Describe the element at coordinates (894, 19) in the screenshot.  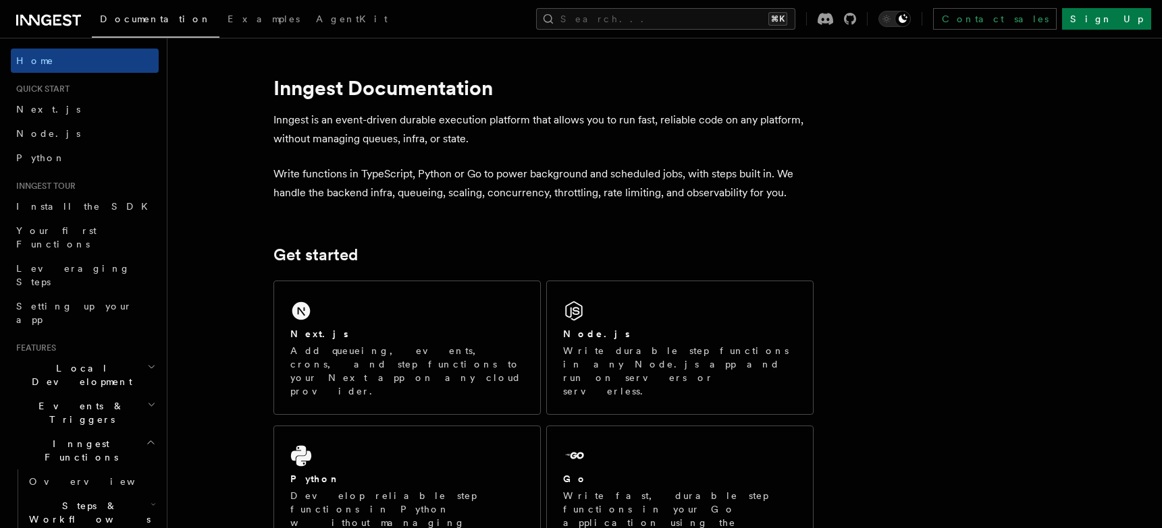
I see `button: Toggle dark mode` at that location.